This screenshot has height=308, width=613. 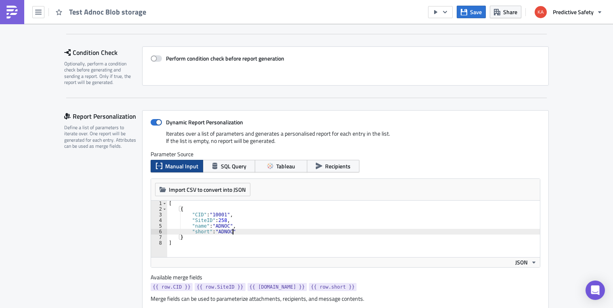 I want to click on div: 8, so click(x=159, y=243).